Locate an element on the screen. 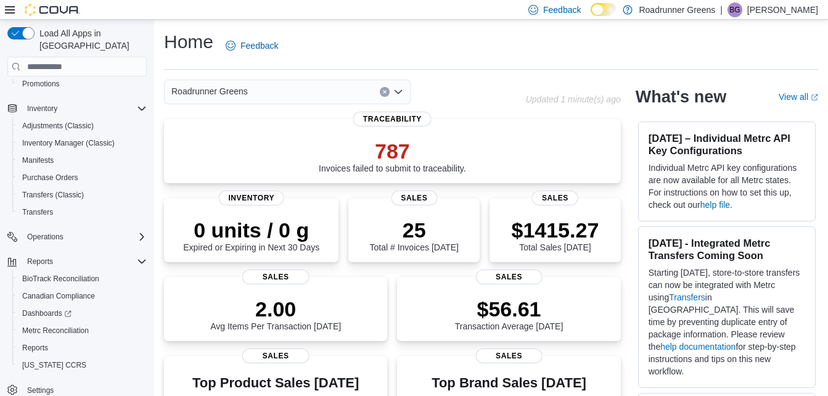 Image resolution: width=828 pixels, height=396 pixels. div: Brisa Garcia is located at coordinates (735, 10).